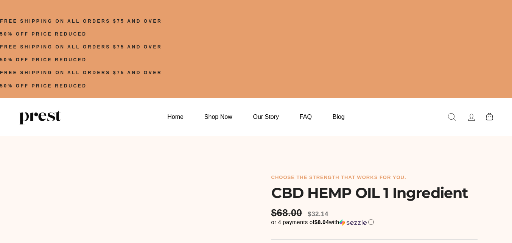 This screenshot has width=512, height=243. I want to click on div: or 4 payments of with, so click(374, 222).